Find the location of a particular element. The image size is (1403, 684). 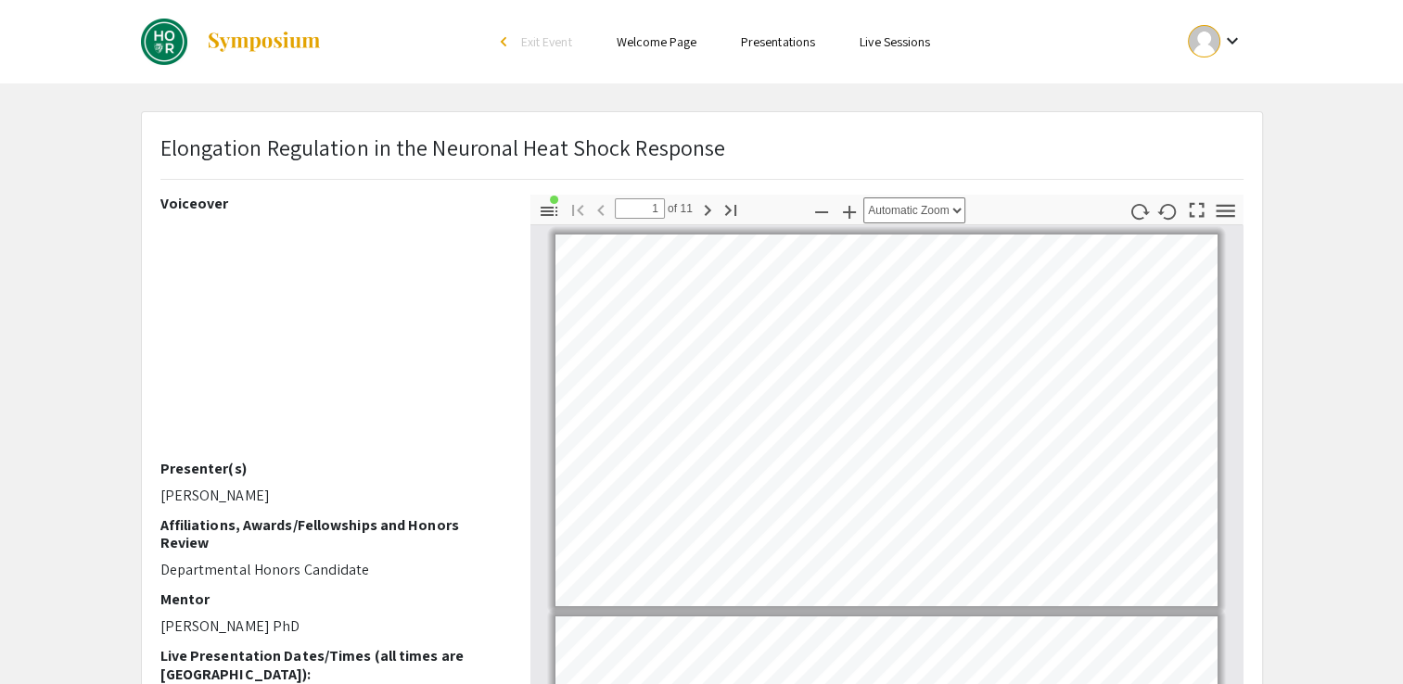

select: Zoom is located at coordinates (914, 210).